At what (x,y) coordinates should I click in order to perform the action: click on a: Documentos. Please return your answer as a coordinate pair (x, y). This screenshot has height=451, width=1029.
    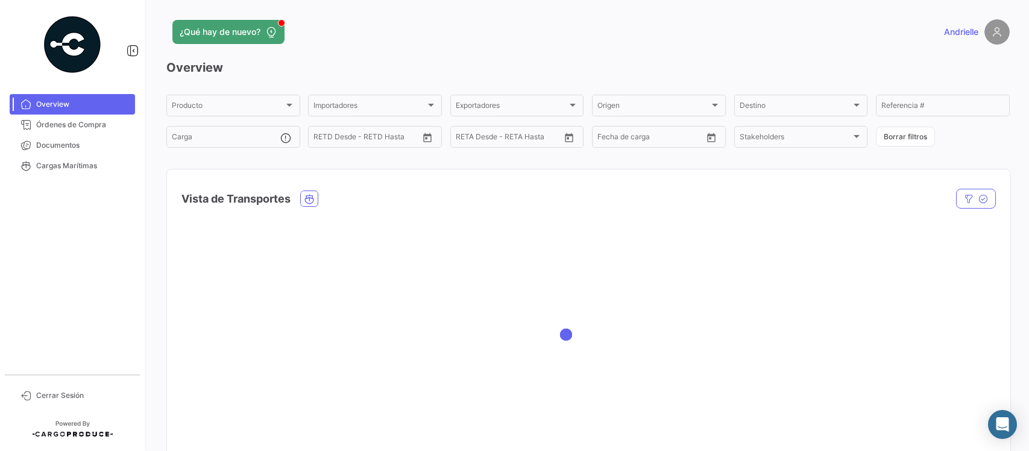
    Looking at the image, I should click on (72, 145).